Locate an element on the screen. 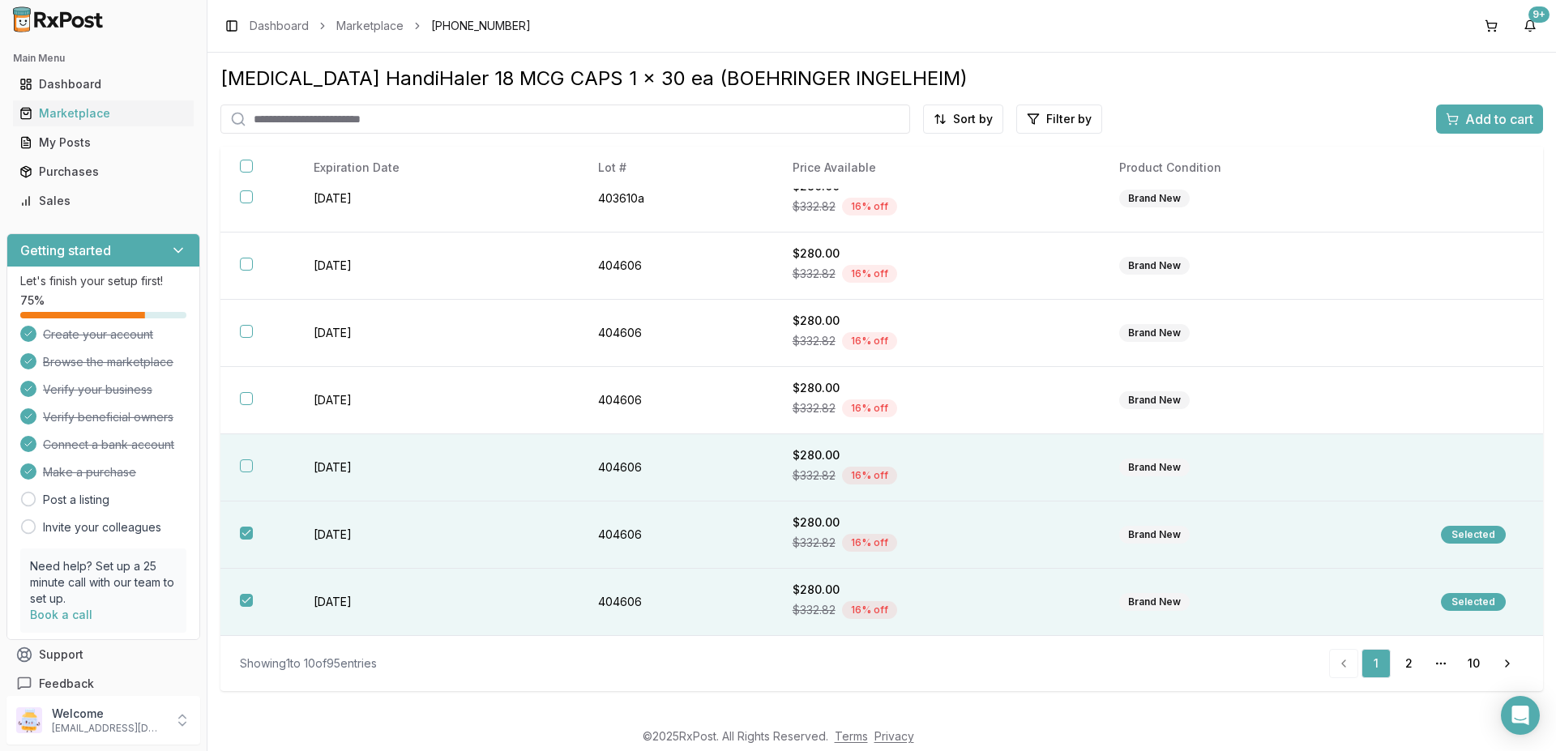 The width and height of the screenshot is (1556, 751). a: Post a listing is located at coordinates (76, 500).